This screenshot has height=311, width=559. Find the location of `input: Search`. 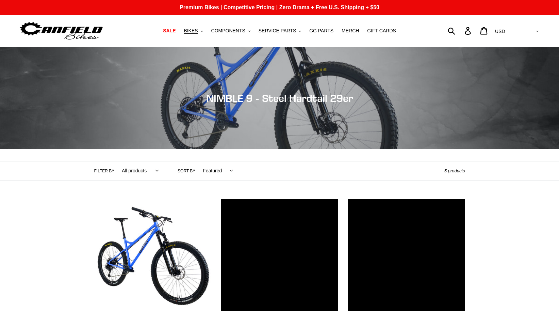

input: Search is located at coordinates (460, 31).